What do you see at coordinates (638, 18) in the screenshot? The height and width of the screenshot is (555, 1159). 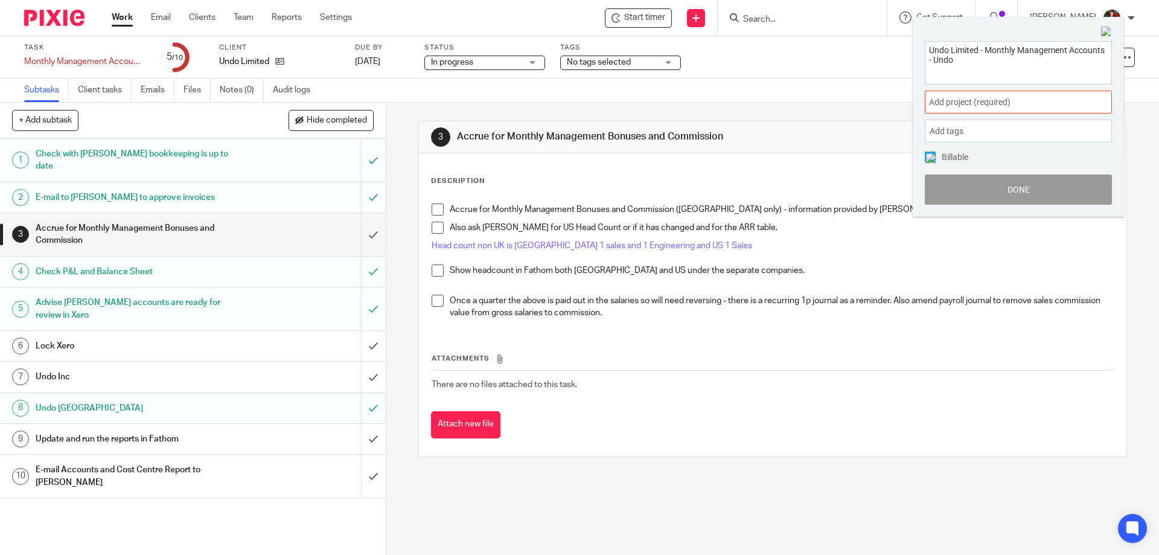 I see `div: Undo Limited - Monthly Management Accounts - Undo` at bounding box center [638, 18].